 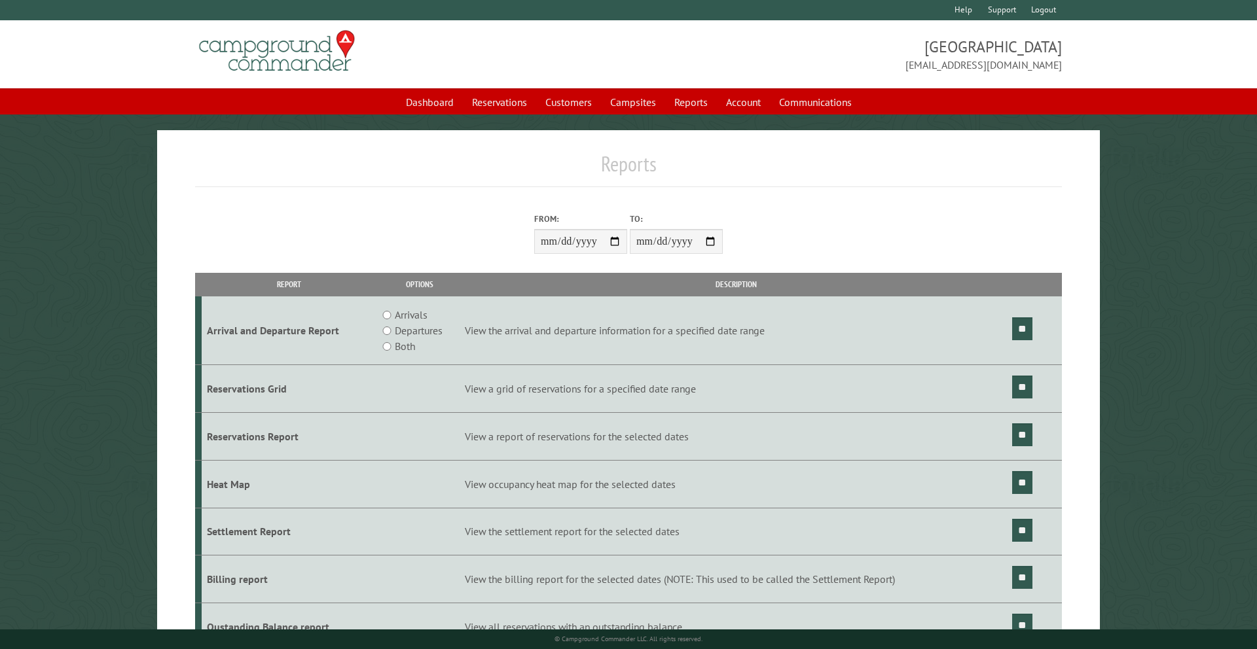 I want to click on td: Reservations Report, so click(x=289, y=436).